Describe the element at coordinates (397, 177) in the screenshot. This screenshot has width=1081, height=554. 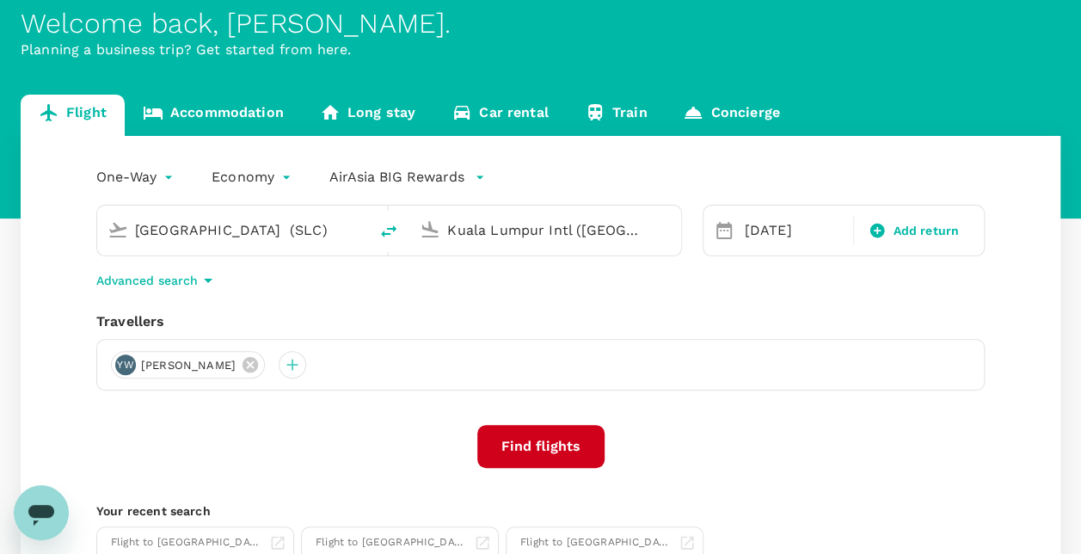
I see `p: AirAsia BIG Rewards` at that location.